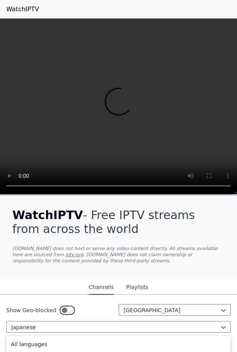  I want to click on span: WatchIPTV, so click(48, 215).